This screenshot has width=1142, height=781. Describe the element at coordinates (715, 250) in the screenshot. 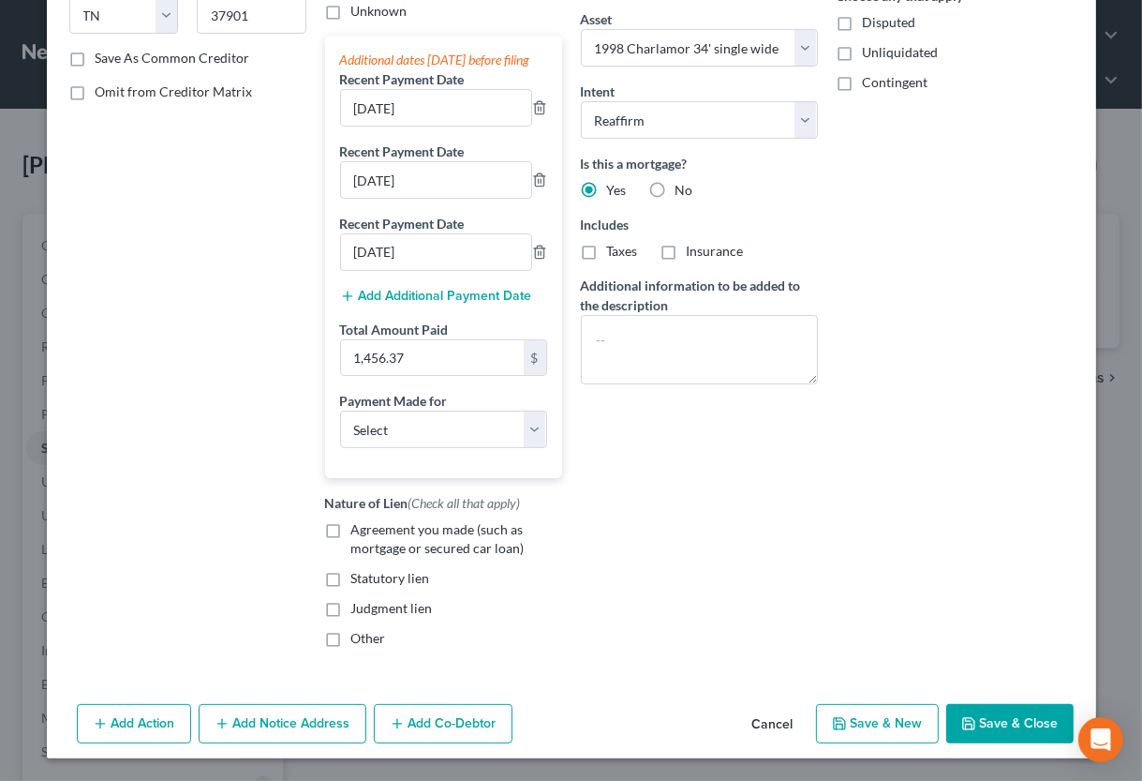

I see `span: Insurance` at that location.